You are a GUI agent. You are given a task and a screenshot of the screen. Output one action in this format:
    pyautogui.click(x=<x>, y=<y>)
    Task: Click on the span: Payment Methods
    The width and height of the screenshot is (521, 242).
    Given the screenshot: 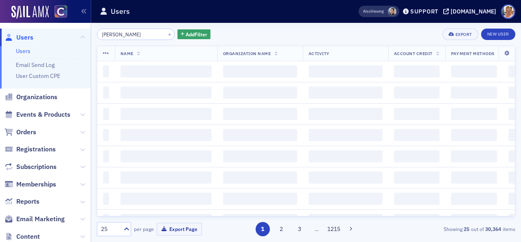 What is the action you would take?
    pyautogui.click(x=473, y=53)
    